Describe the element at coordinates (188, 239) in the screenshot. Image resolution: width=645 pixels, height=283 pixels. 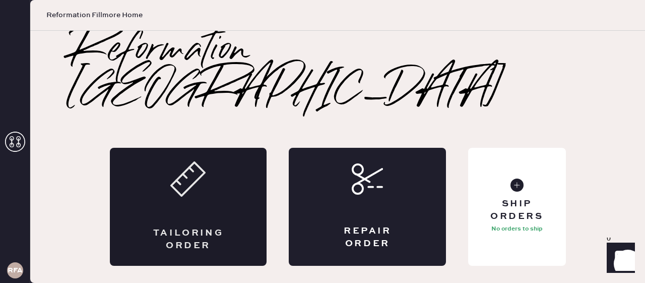
I see `div: Tailoring Order` at that location.